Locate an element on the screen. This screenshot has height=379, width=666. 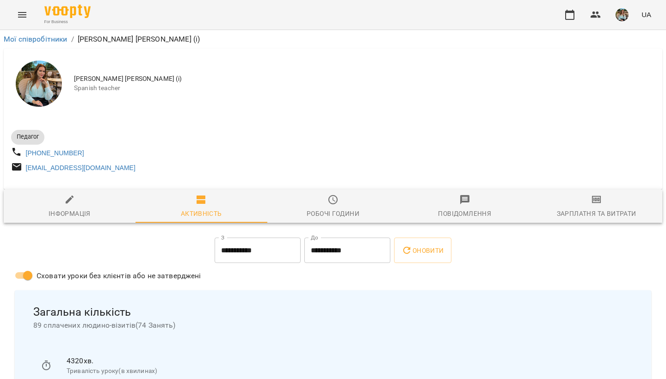
span: For Business is located at coordinates (68, 22).